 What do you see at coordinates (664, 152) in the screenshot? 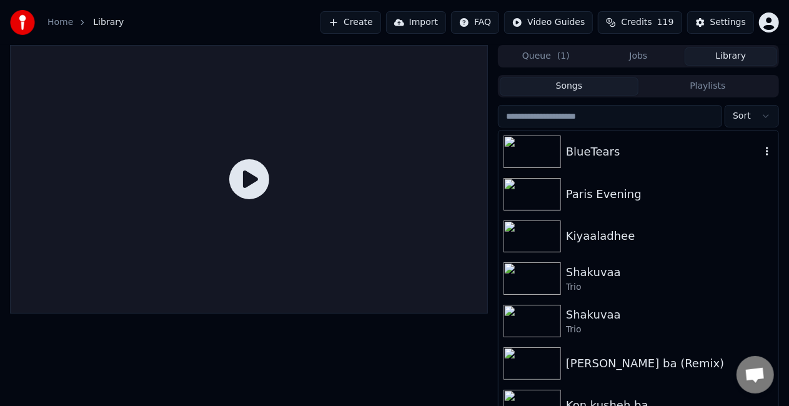
I see `div: BlueTears` at bounding box center [664, 152].